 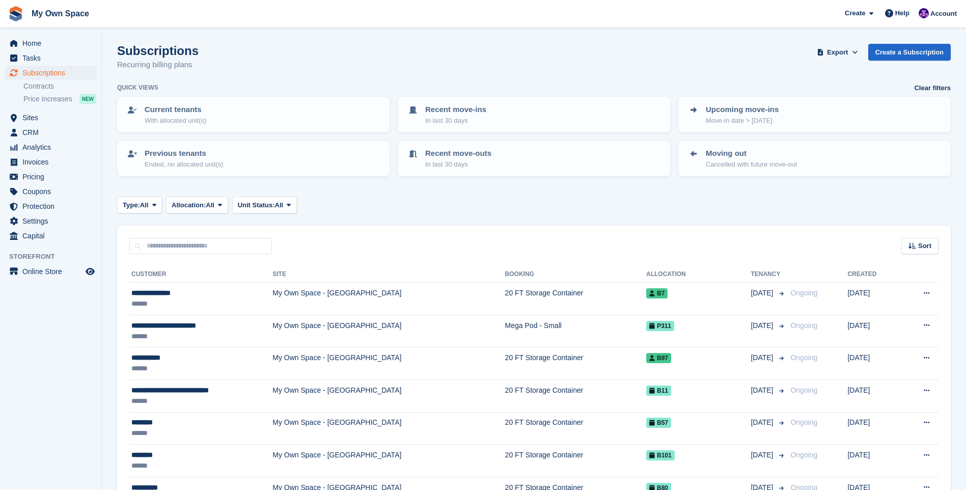 What do you see at coordinates (855, 13) in the screenshot?
I see `span: Create` at bounding box center [855, 13].